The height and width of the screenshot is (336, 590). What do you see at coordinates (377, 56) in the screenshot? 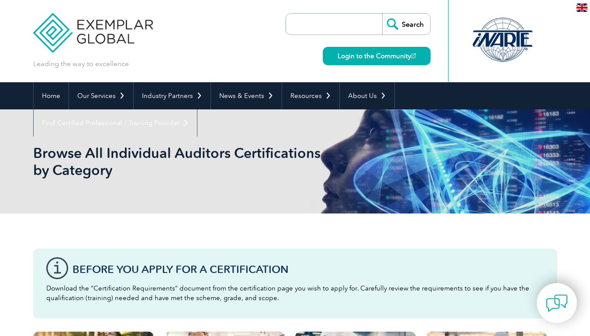
I see `a: Login to the Community` at bounding box center [377, 56].